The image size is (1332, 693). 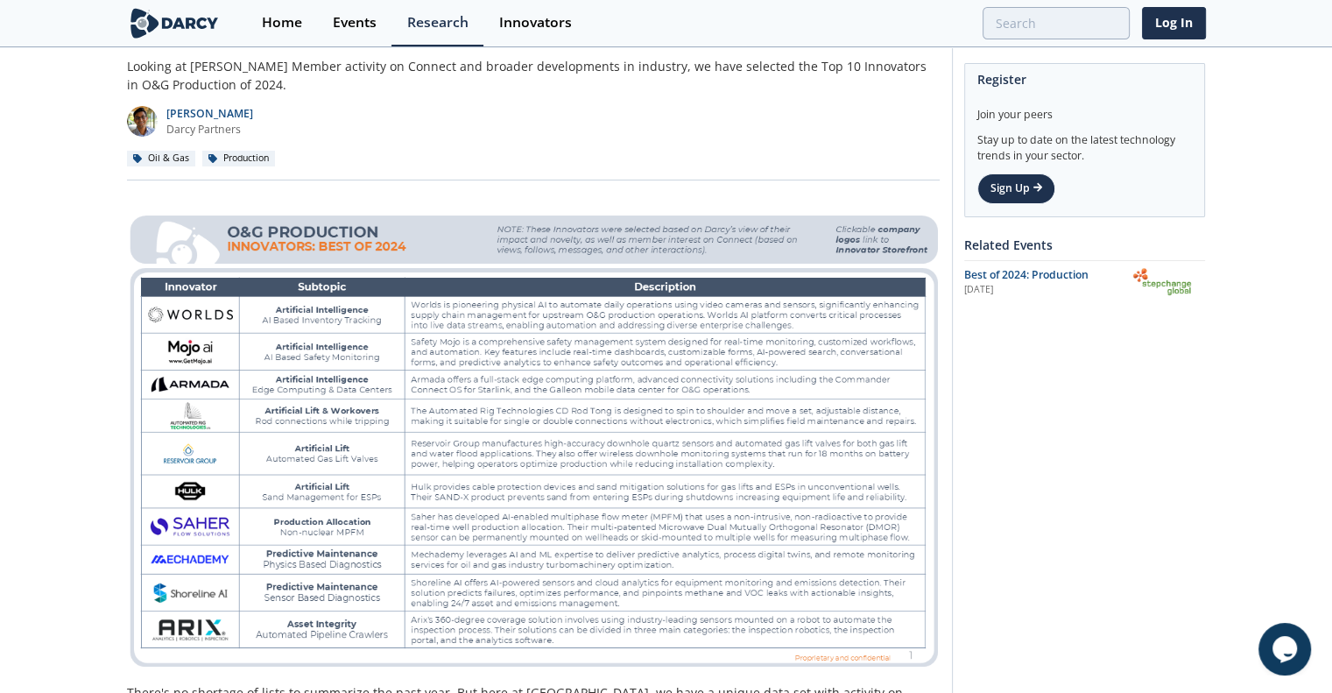 What do you see at coordinates (1084, 79) in the screenshot?
I see `div: Register` at bounding box center [1084, 79].